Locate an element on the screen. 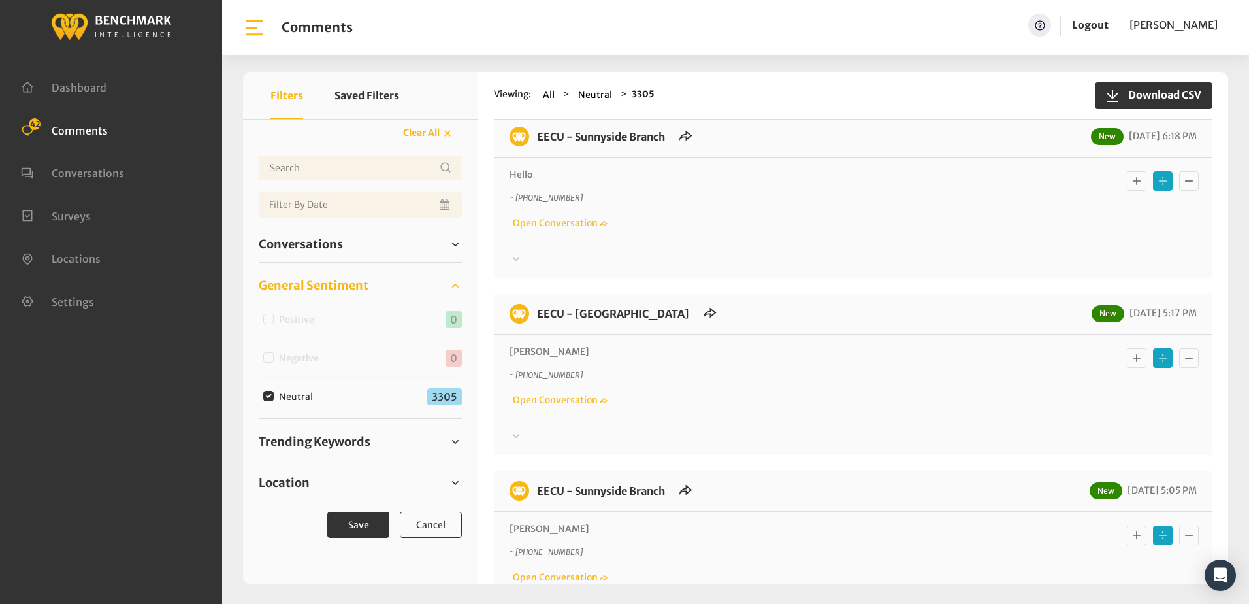 The height and width of the screenshot is (604, 1249). label: Positive is located at coordinates (299, 319).